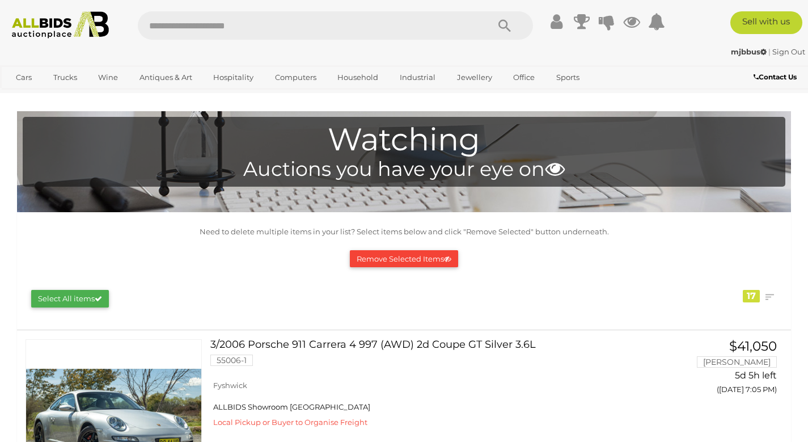  Describe the element at coordinates (70, 298) in the screenshot. I see `button: Select All items` at that location.